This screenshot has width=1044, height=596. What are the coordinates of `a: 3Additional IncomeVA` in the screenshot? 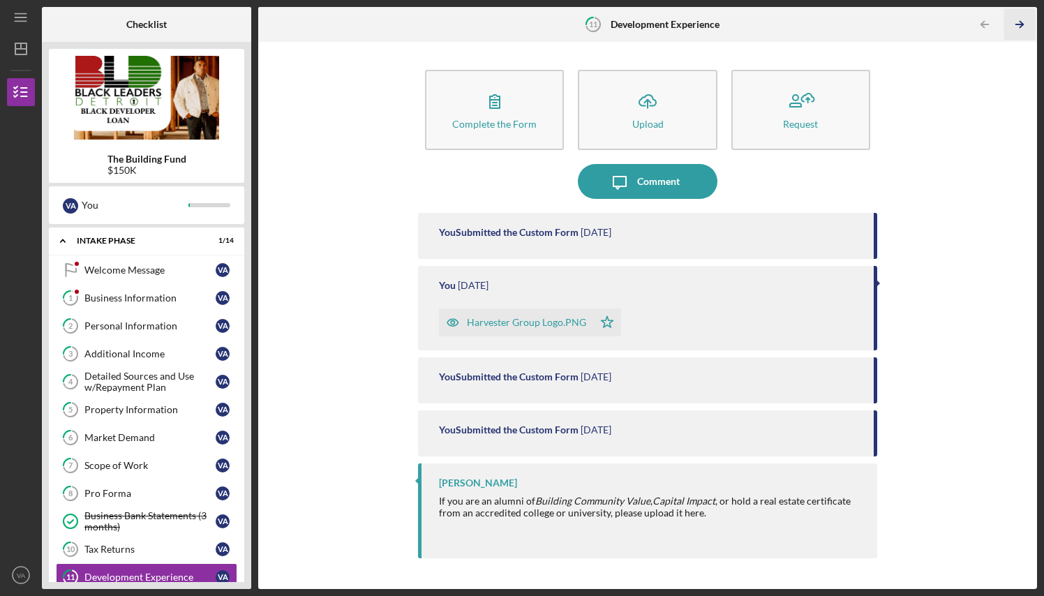 It's located at (146, 354).